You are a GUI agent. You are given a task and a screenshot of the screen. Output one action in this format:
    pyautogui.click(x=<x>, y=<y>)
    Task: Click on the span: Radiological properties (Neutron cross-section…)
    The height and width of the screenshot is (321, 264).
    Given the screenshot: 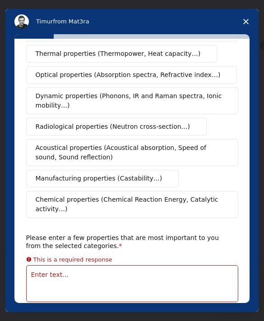 What is the action you would take?
    pyautogui.click(x=113, y=127)
    